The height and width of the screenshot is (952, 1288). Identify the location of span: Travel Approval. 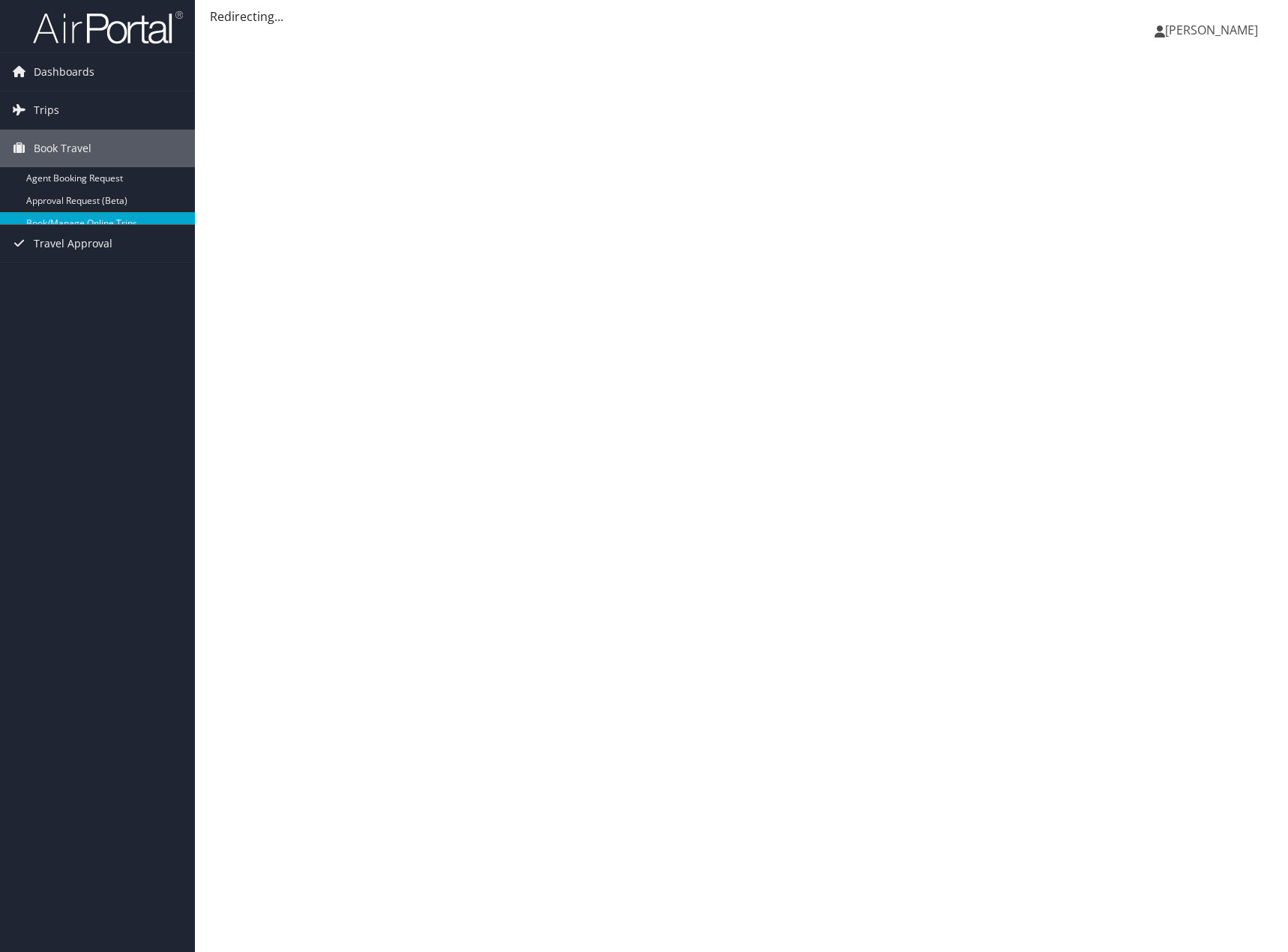
(73, 243).